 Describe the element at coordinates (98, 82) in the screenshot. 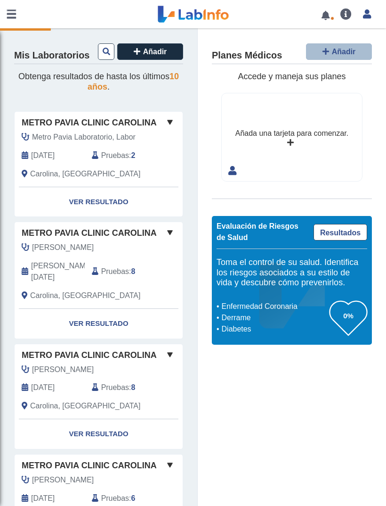

I see `span: Obtenga resultados de hasta los últimos .` at that location.